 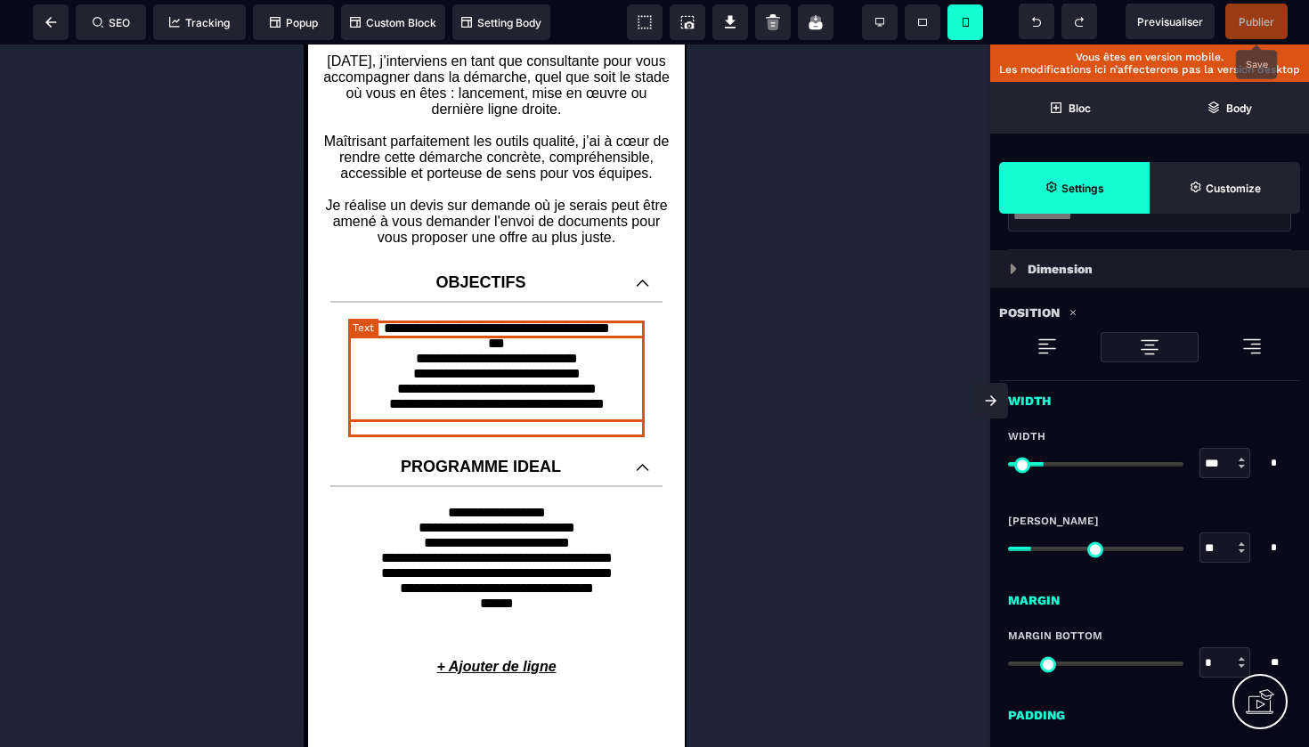 What do you see at coordinates (1056, 636) in the screenshot?
I see `span: Margin Bottom` at bounding box center [1056, 636].